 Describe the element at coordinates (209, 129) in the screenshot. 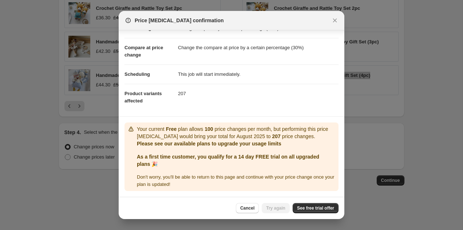

I see `b: 100` at that location.